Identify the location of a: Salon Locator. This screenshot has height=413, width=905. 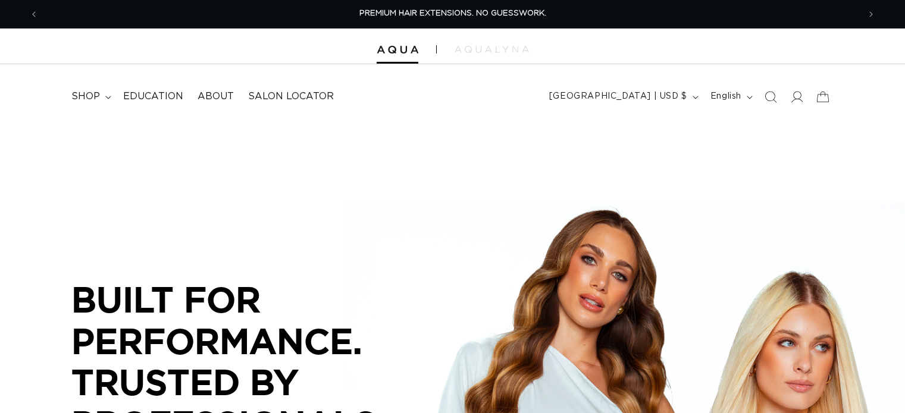
(291, 96).